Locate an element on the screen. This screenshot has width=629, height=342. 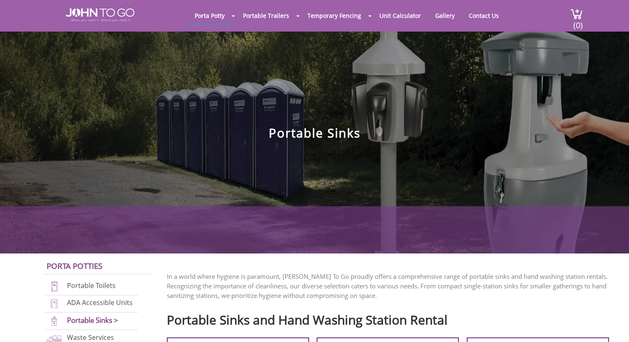
a: Unit Calculator is located at coordinates (400, 15).